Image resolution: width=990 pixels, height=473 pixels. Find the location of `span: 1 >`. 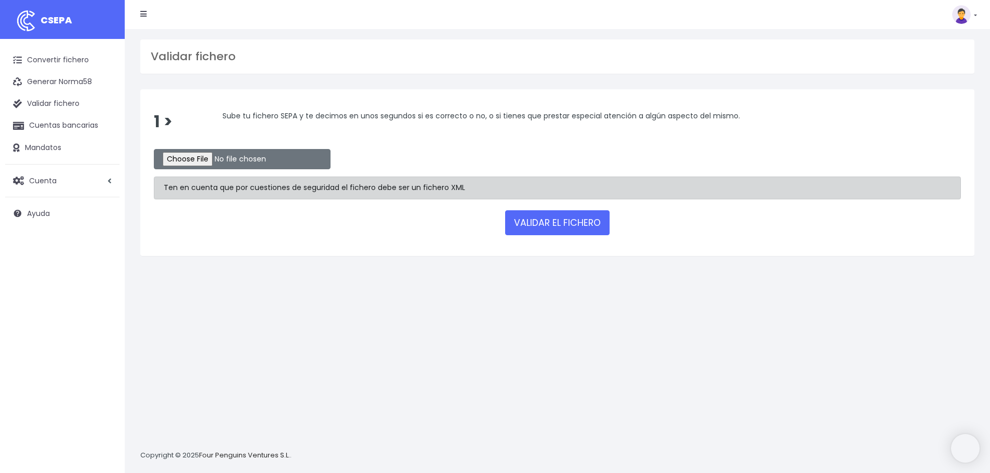

span: 1 > is located at coordinates (163, 122).